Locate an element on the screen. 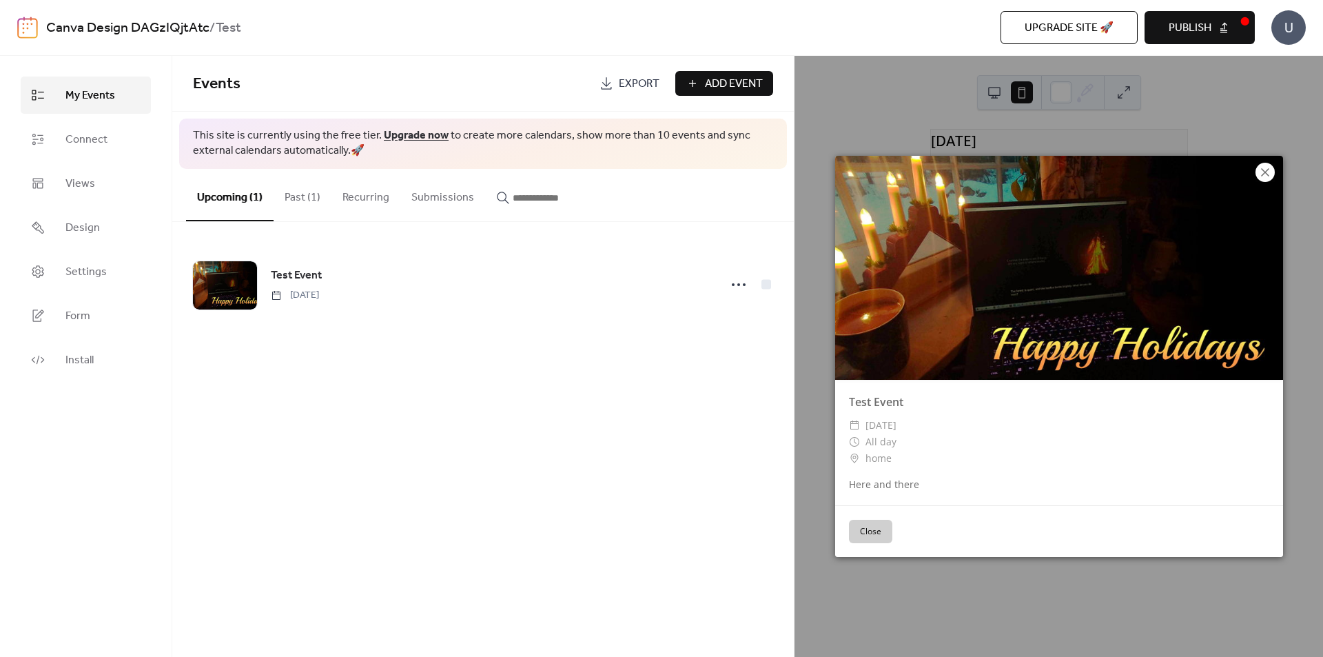 Image resolution: width=1323 pixels, height=657 pixels. span: Connect is located at coordinates (86, 140).